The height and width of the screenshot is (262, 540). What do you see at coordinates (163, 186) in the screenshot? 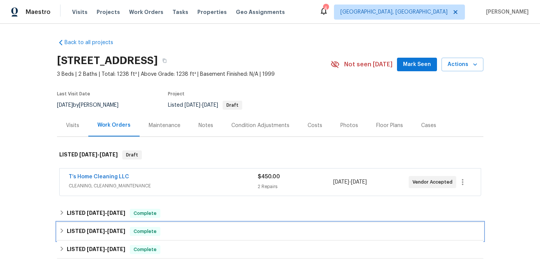
I see `span: CLEANING, CLEANING_MAINTENANCE` at bounding box center [163, 186].